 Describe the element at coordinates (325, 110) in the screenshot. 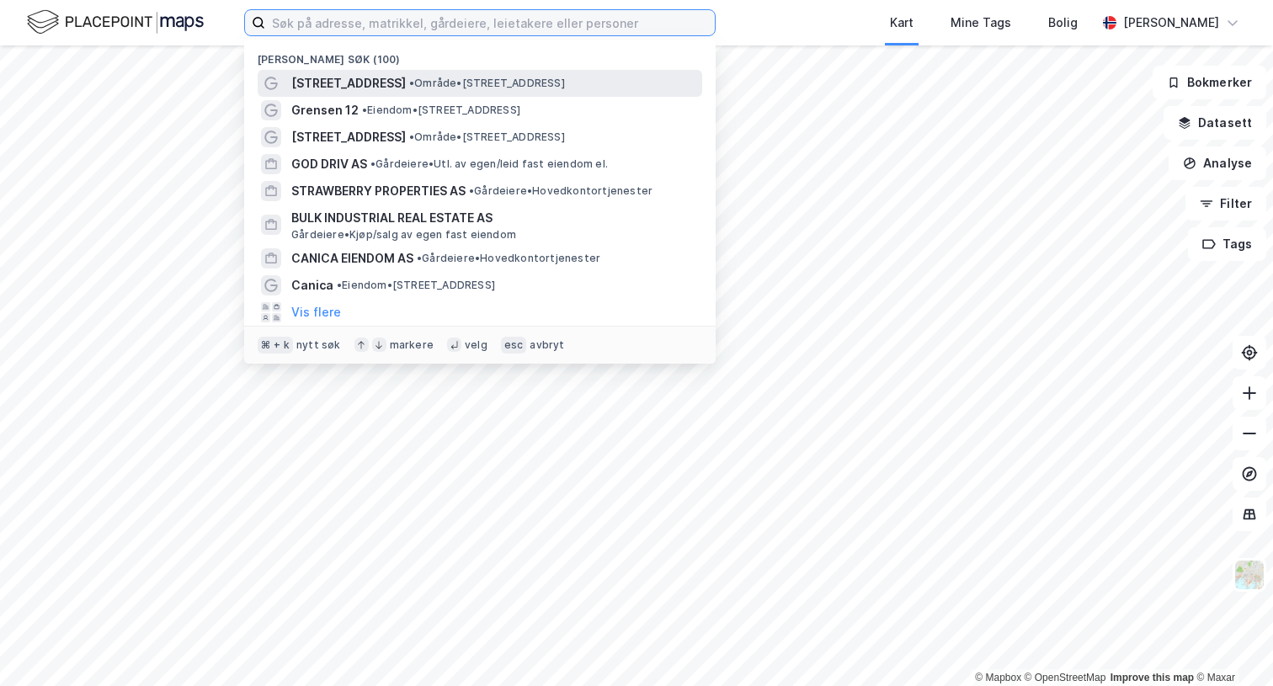

I see `span: Grensen 12` at that location.